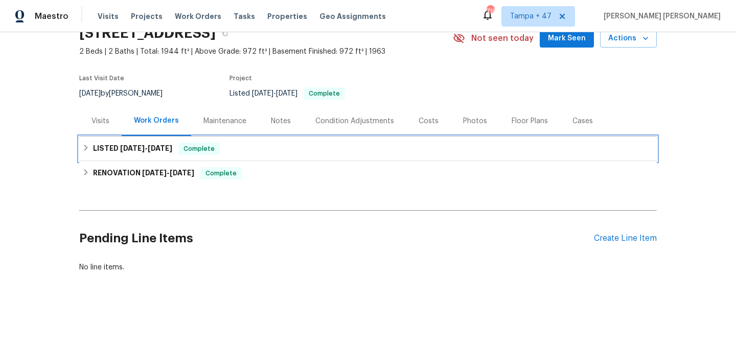  What do you see at coordinates (530, 16) in the screenshot?
I see `span: Tampa + 47` at bounding box center [530, 16].